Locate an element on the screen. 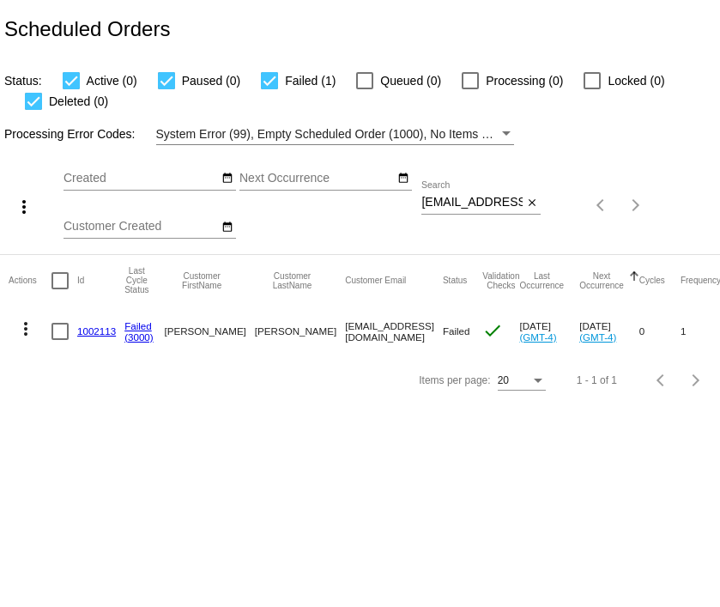 The image size is (720, 607). button: Change sorting for CustomerFirstName is located at coordinates (201, 281).